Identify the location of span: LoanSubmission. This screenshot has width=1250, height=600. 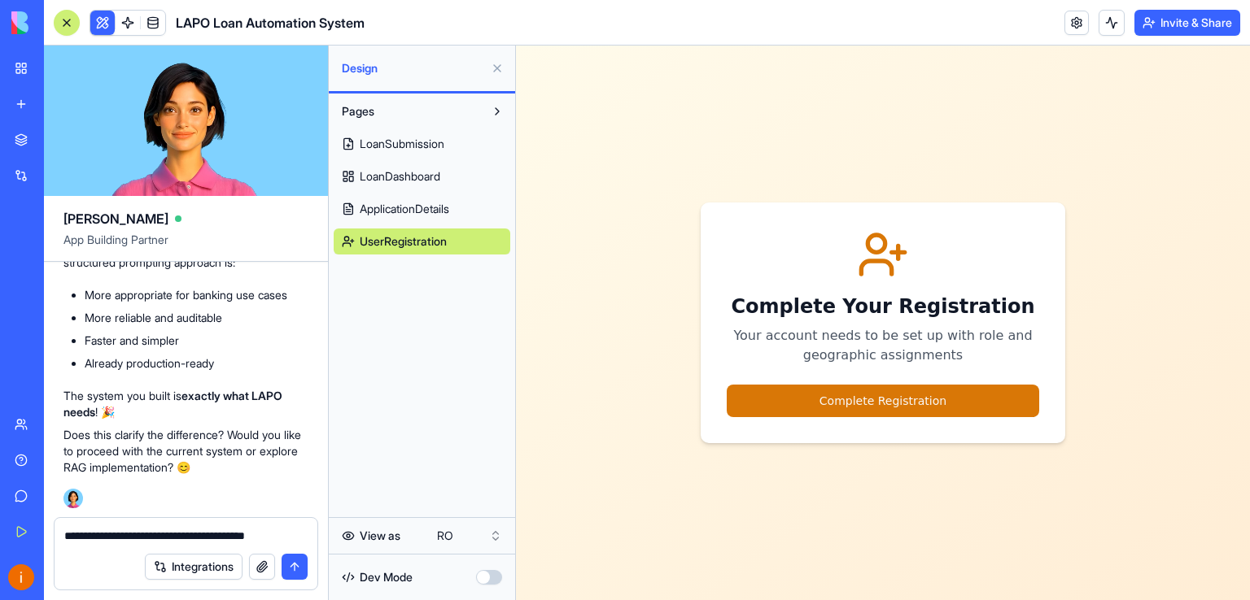
(402, 144).